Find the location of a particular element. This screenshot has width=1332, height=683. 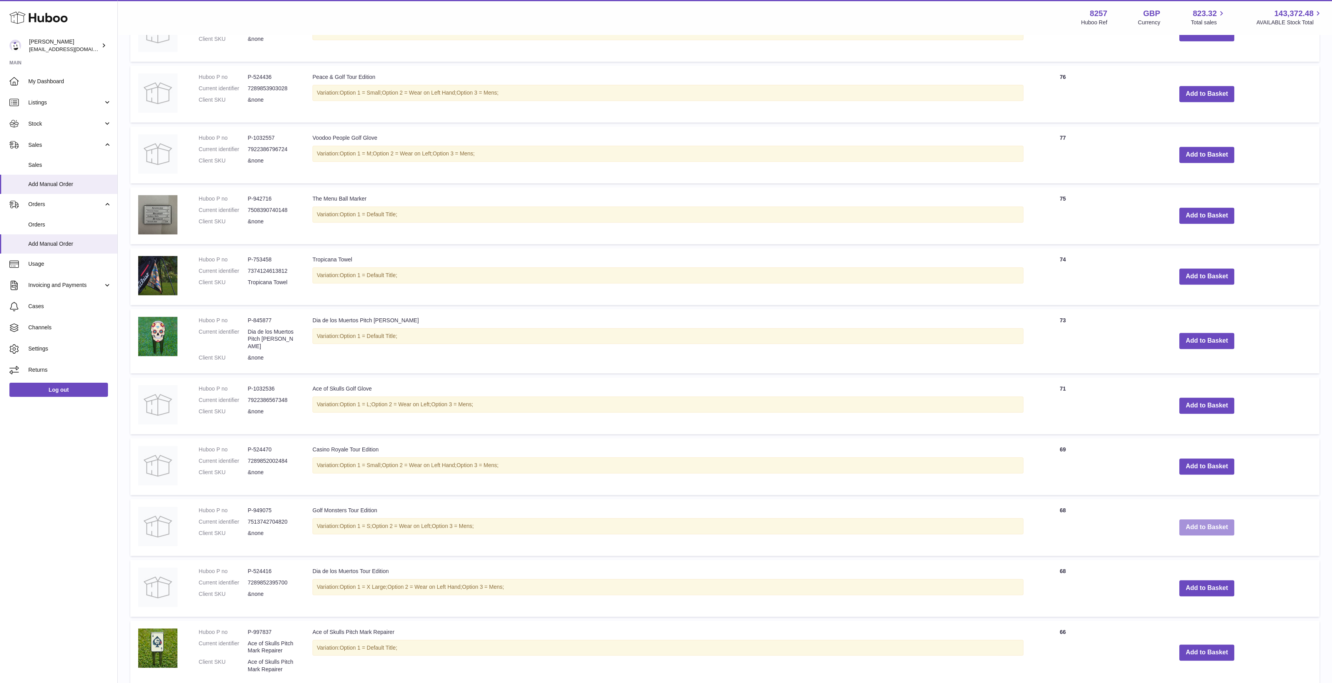

span: Option 1 = X Large; is located at coordinates (363, 587).